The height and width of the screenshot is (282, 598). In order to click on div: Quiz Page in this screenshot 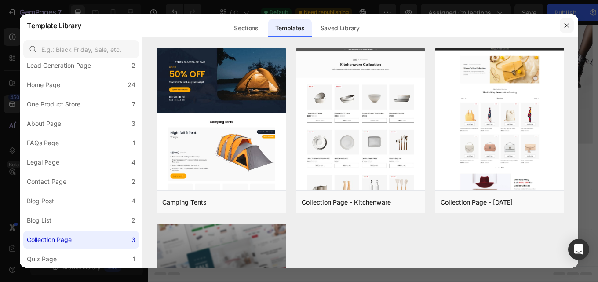, I will do `click(42, 259)`.